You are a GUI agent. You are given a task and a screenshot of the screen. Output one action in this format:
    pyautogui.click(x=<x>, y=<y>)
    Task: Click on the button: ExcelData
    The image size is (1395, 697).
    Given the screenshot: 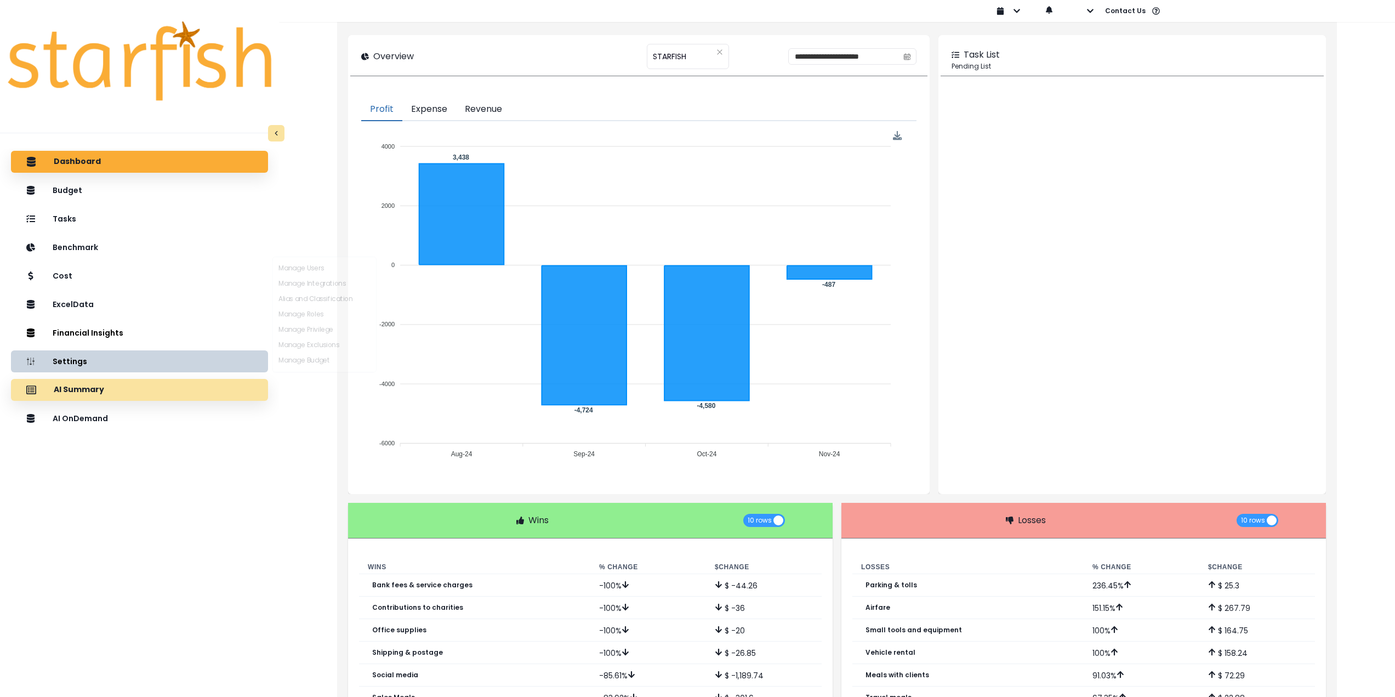 What is the action you would take?
    pyautogui.click(x=139, y=304)
    